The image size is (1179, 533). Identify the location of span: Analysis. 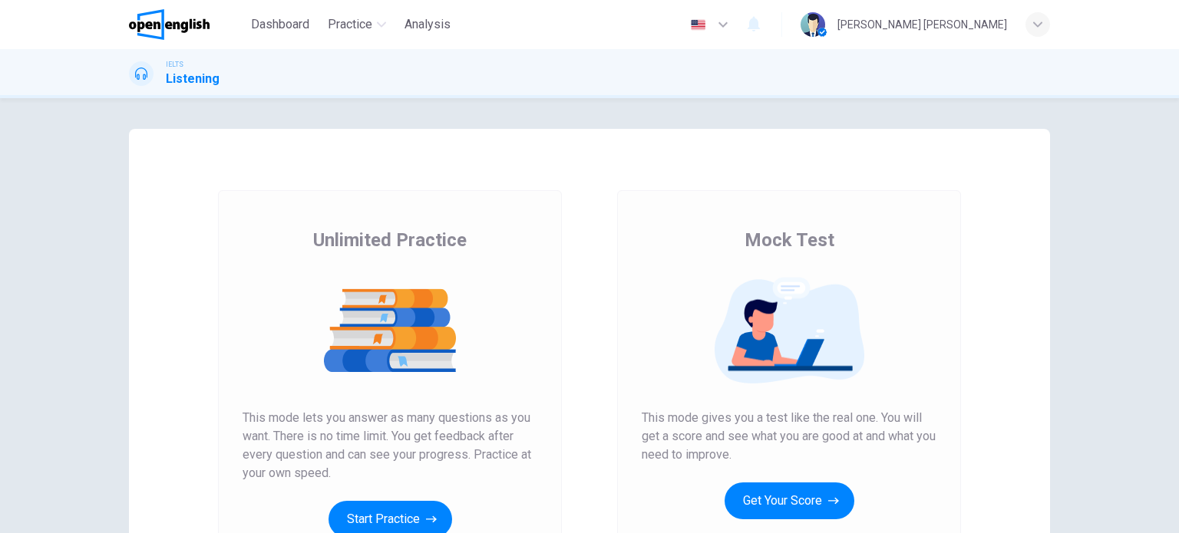
(428, 25).